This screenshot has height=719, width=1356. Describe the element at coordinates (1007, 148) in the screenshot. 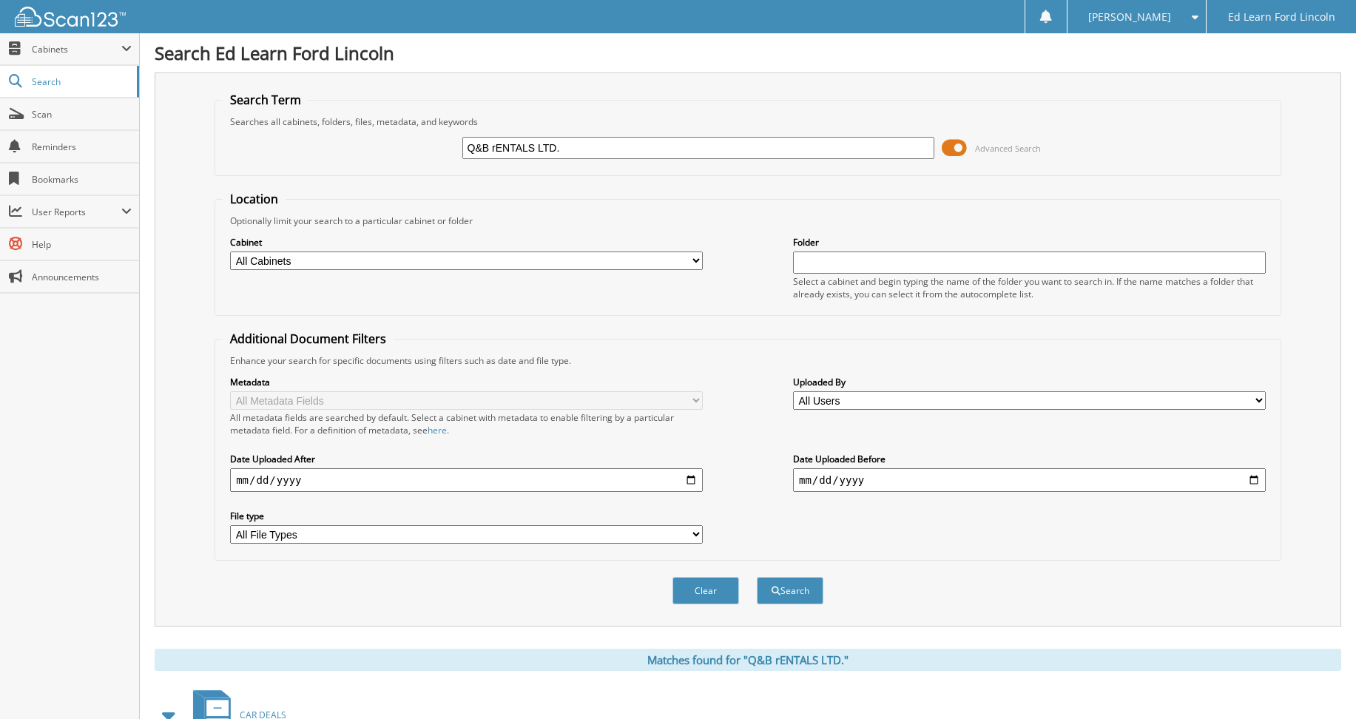

I see `span: Advanced Search` at that location.